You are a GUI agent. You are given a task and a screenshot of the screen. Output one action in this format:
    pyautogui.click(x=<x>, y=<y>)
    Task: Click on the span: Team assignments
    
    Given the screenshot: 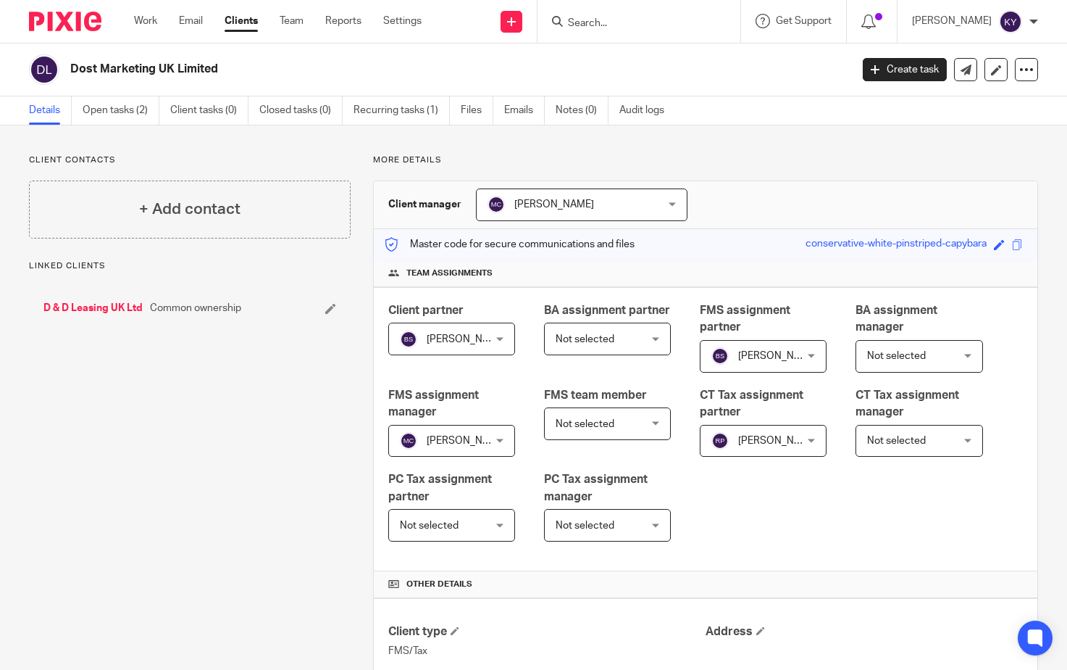 What is the action you would take?
    pyautogui.click(x=449, y=273)
    